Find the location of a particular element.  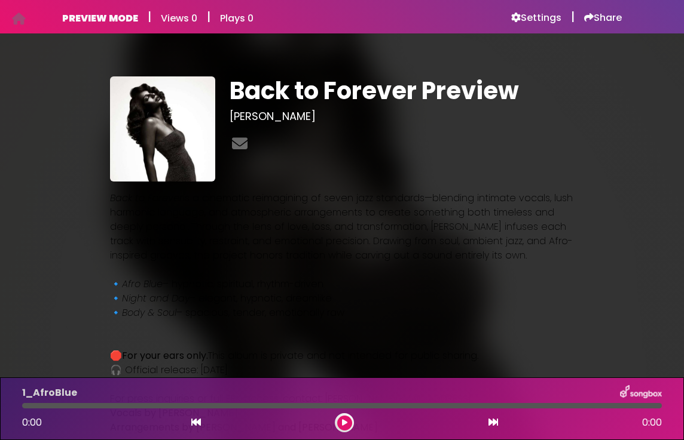

span: – spacious, tender, emotionally raw is located at coordinates (260, 313).